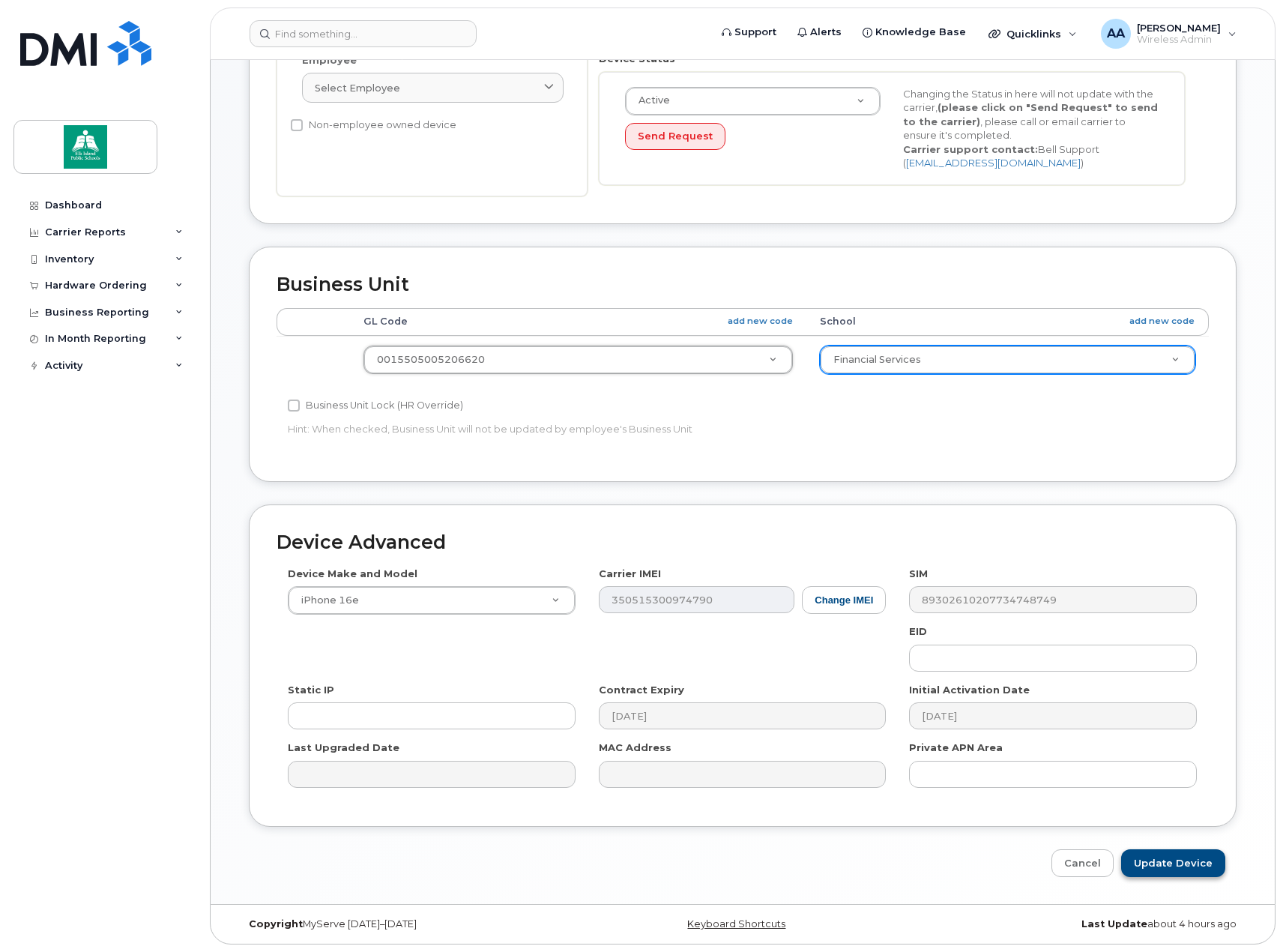  I want to click on th: GL Code, so click(578, 321).